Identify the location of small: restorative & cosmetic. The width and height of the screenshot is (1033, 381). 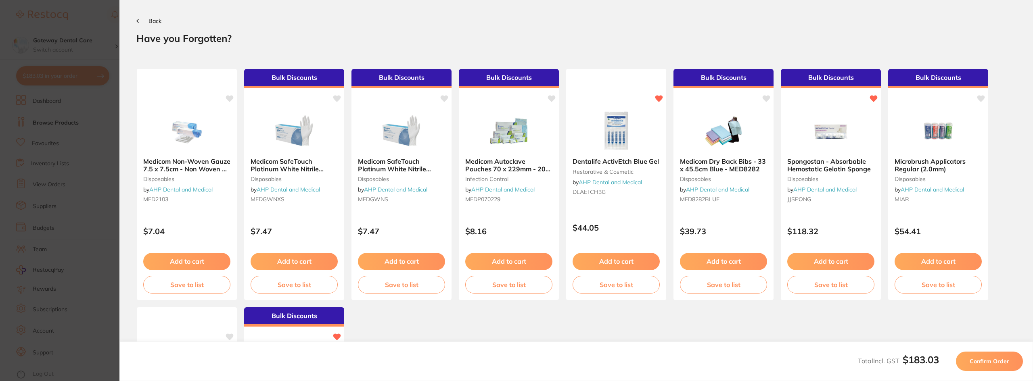
(616, 172).